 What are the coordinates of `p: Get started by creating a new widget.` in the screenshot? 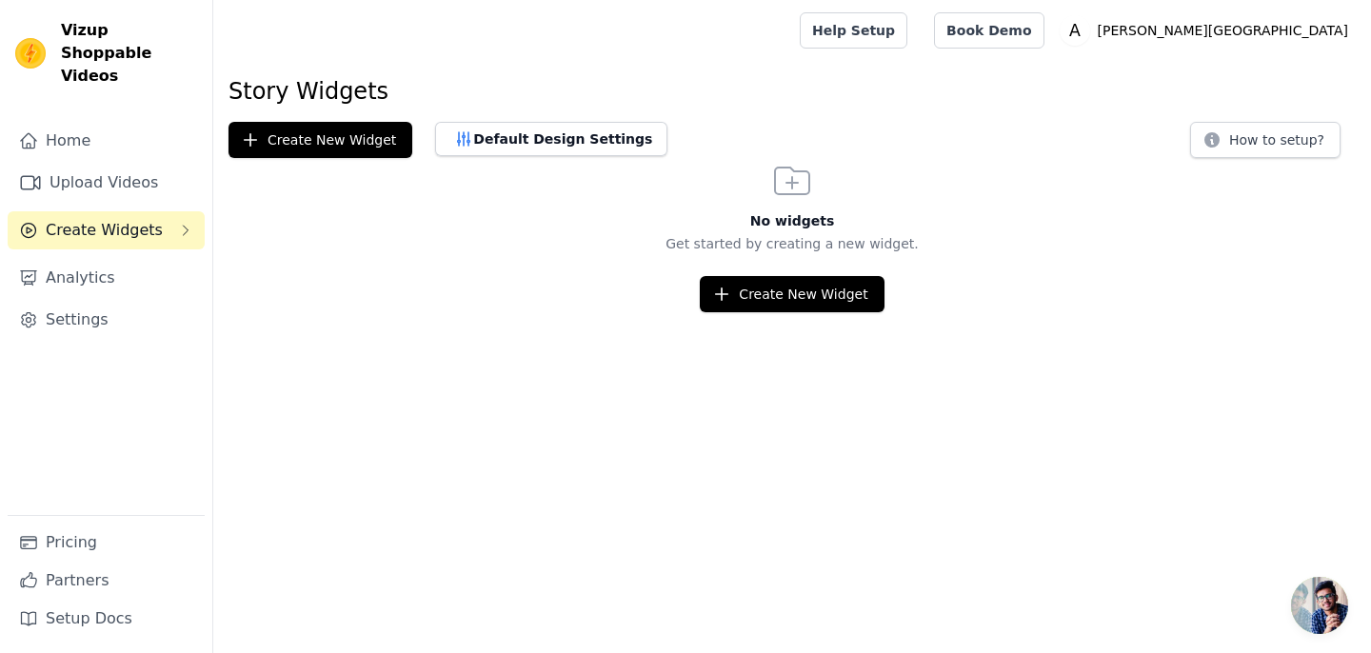 It's located at (792, 244).